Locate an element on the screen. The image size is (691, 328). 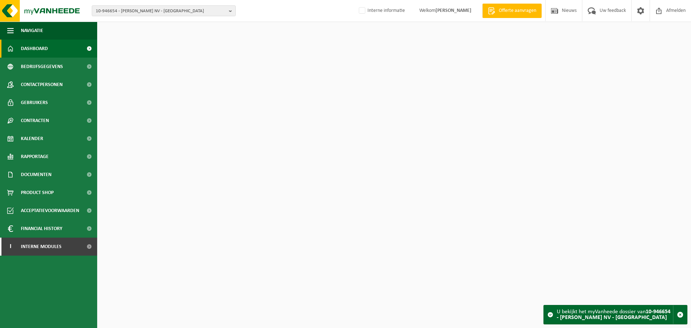
span: Dashboard is located at coordinates (34, 49).